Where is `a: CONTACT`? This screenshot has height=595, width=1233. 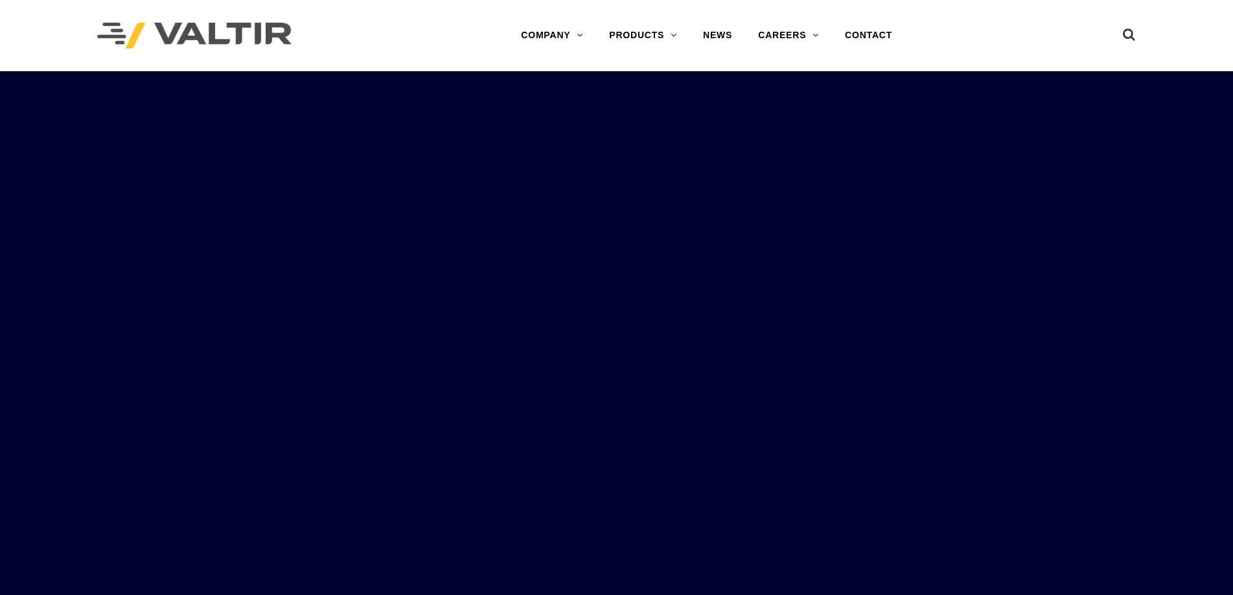 a: CONTACT is located at coordinates (868, 36).